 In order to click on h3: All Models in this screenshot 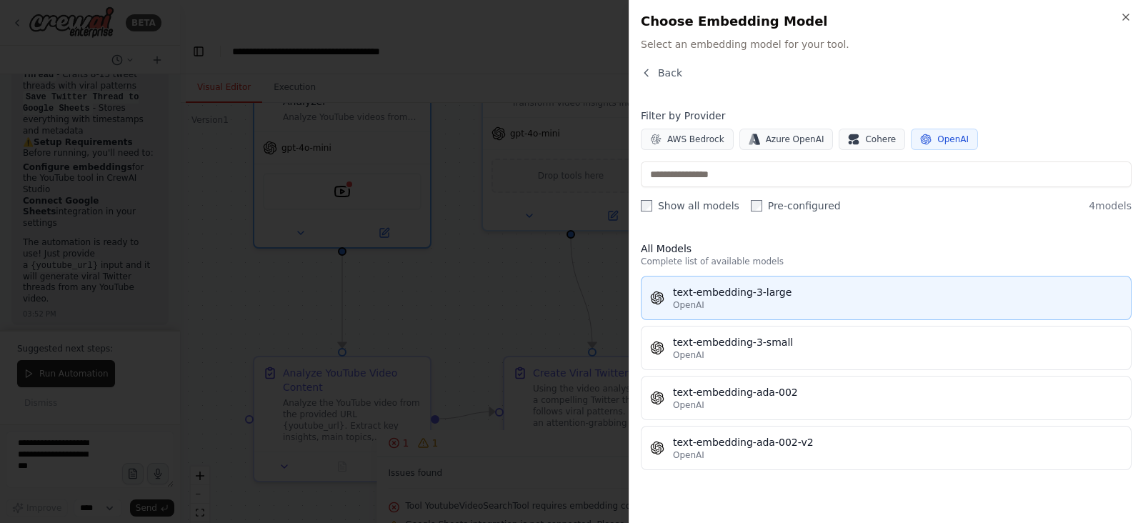, I will do `click(885, 248)`.